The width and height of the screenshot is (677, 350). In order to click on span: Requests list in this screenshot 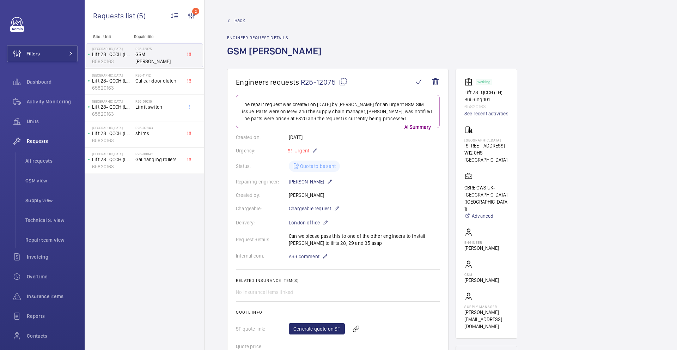, I will do `click(115, 16)`.